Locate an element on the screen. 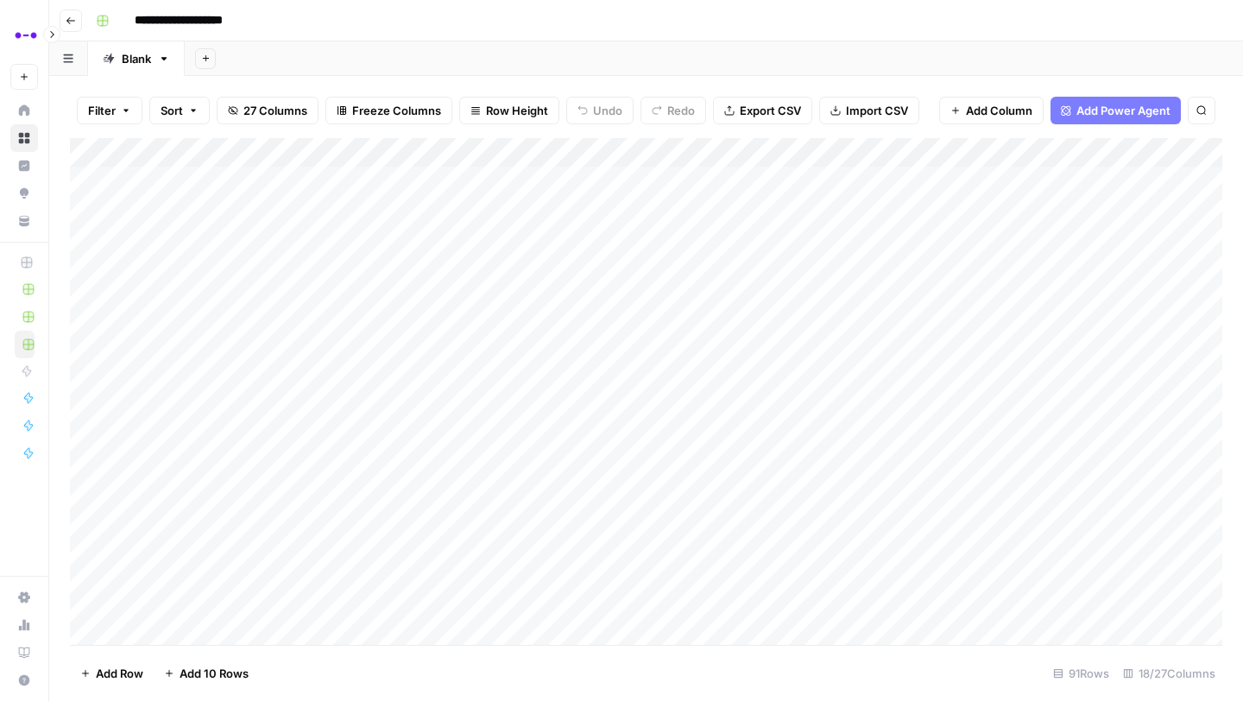  span: Import CSV is located at coordinates (877, 110).